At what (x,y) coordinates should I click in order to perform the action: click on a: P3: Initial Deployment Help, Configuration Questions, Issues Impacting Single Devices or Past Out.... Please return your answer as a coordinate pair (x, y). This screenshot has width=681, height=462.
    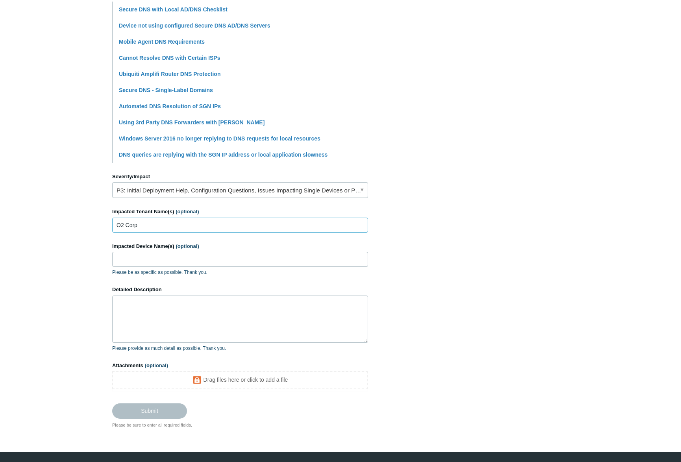
    Looking at the image, I should click on (240, 190).